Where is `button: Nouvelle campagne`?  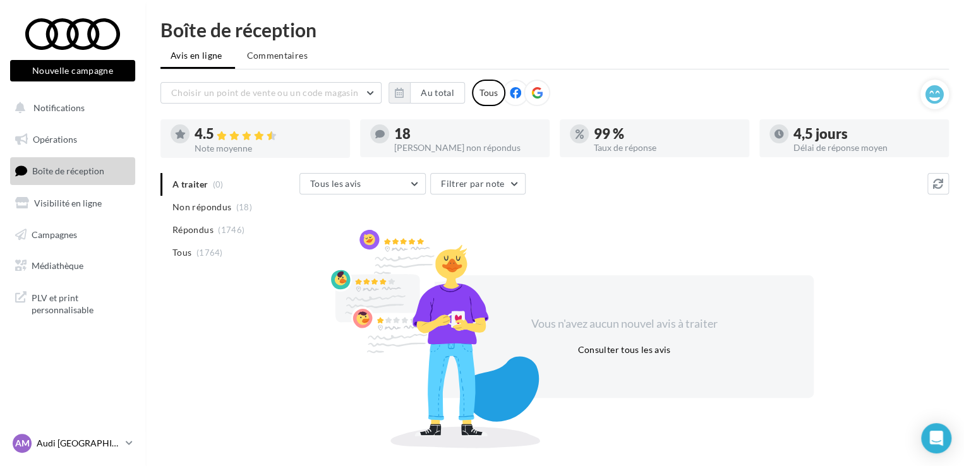
button: Nouvelle campagne is located at coordinates (73, 71).